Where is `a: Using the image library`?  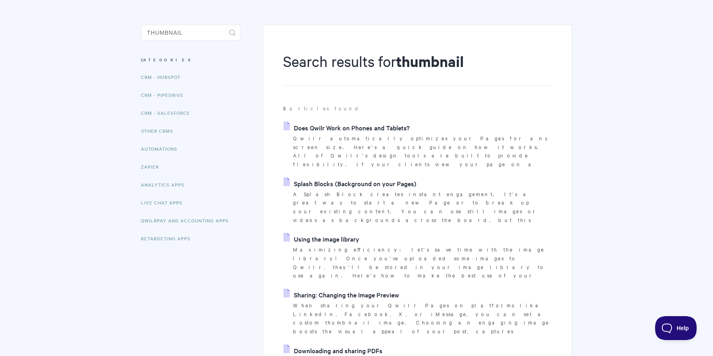 a: Using the image library is located at coordinates (321, 239).